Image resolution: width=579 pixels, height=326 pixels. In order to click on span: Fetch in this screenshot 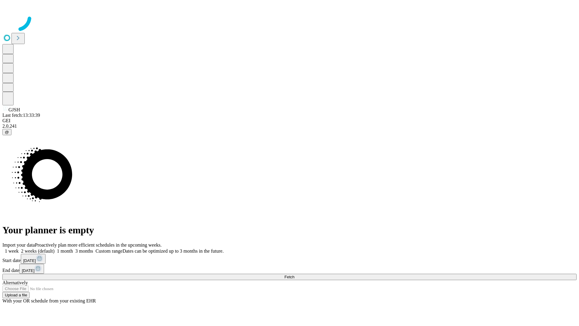, I will do `click(289, 277)`.